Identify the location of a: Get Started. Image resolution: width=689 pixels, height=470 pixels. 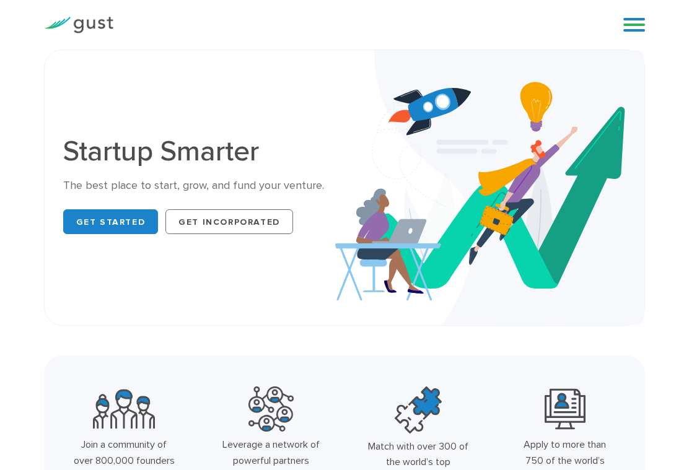
(111, 222).